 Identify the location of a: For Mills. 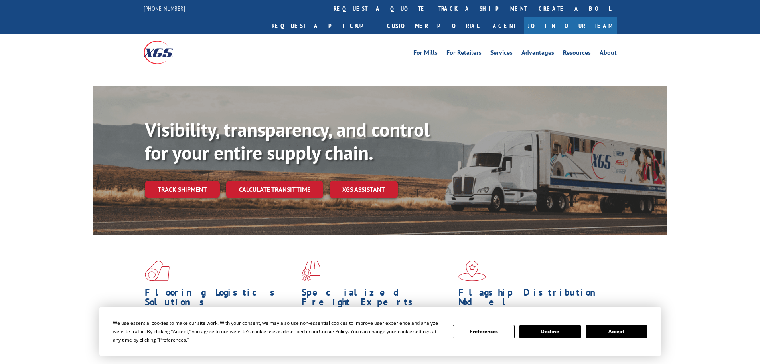
(425, 54).